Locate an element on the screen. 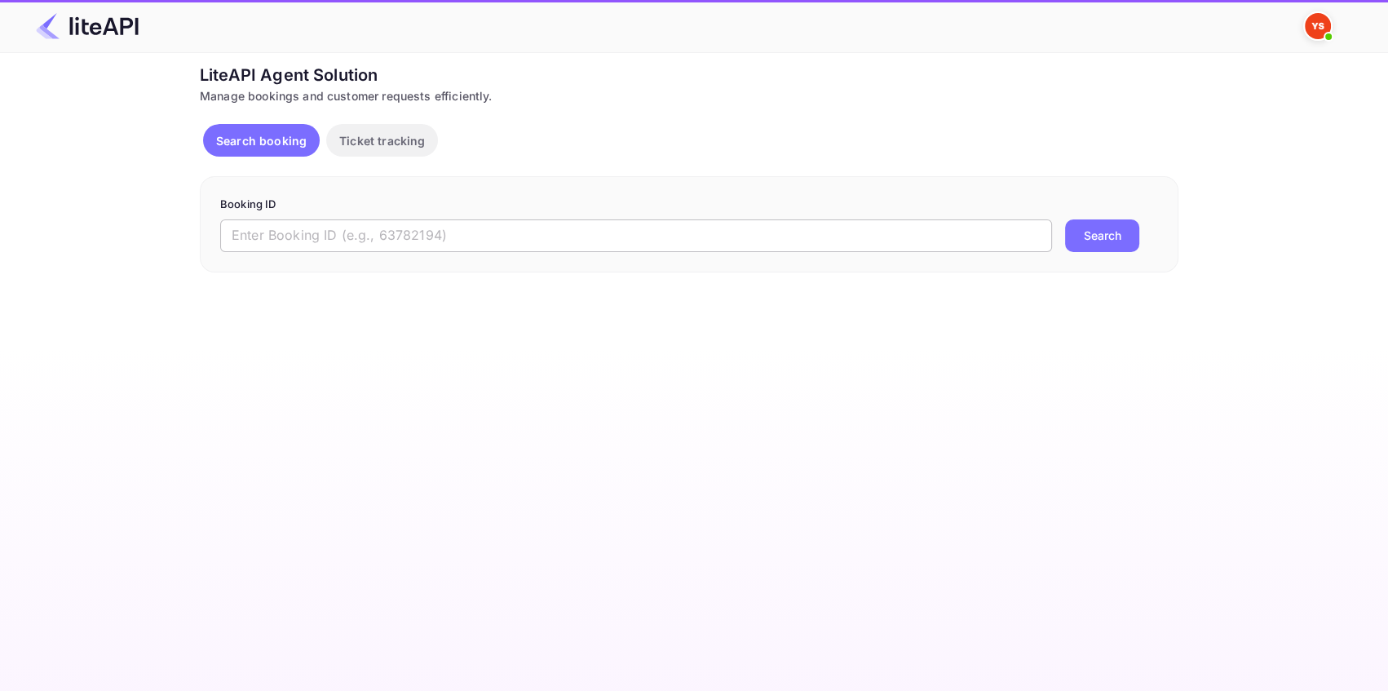 The height and width of the screenshot is (691, 1388). img: Yandex Support is located at coordinates (1318, 26).